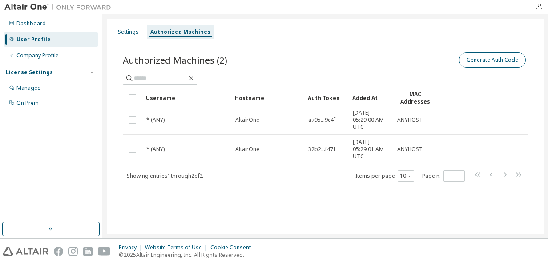  I want to click on div: Added At, so click(371, 98).